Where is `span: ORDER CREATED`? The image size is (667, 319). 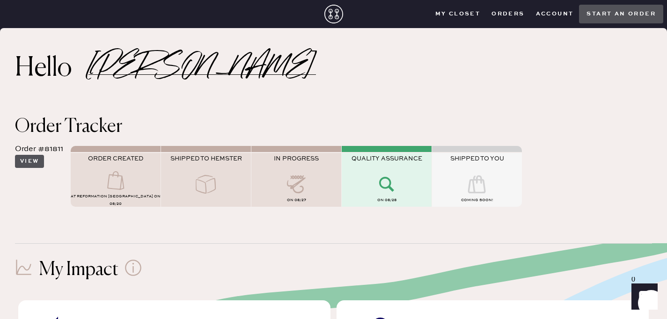
span: ORDER CREATED is located at coordinates (116, 159).